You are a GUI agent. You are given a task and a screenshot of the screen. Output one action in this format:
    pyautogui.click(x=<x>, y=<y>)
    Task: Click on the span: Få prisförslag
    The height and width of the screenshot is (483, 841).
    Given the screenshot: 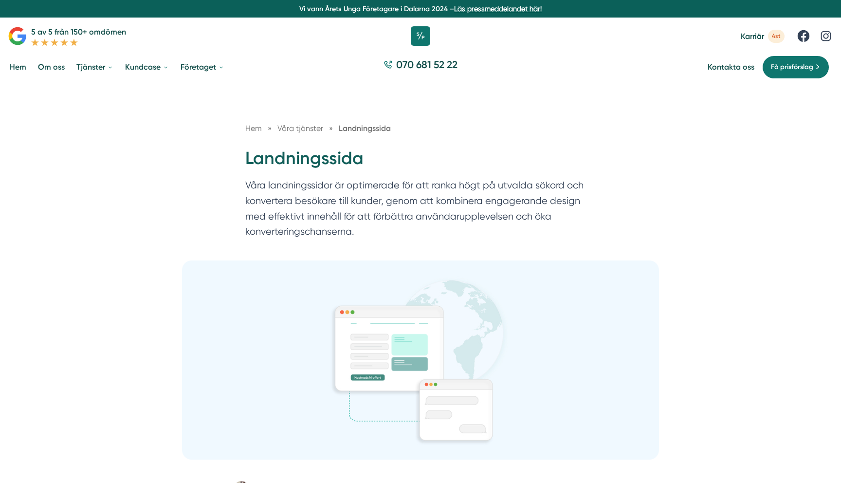 What is the action you would take?
    pyautogui.click(x=791, y=67)
    